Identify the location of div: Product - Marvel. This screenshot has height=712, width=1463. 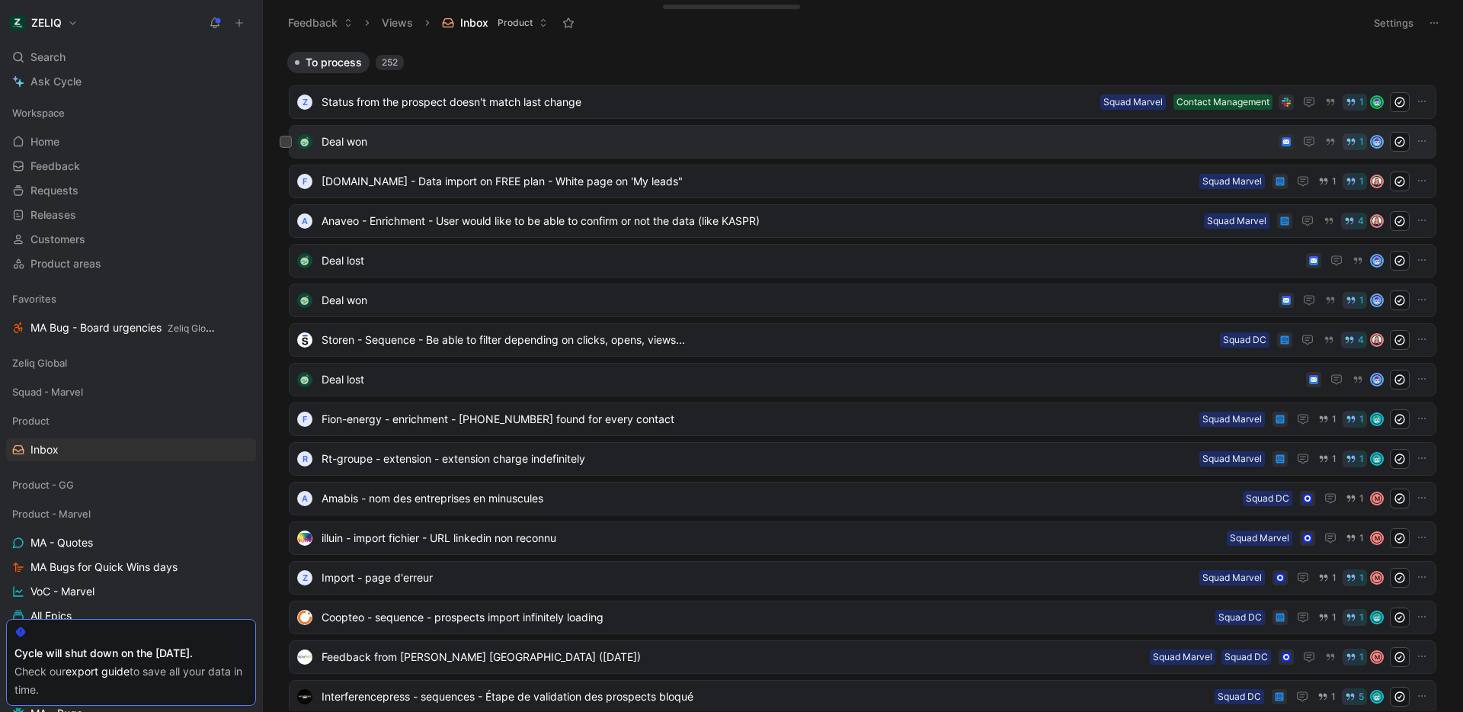
(131, 514).